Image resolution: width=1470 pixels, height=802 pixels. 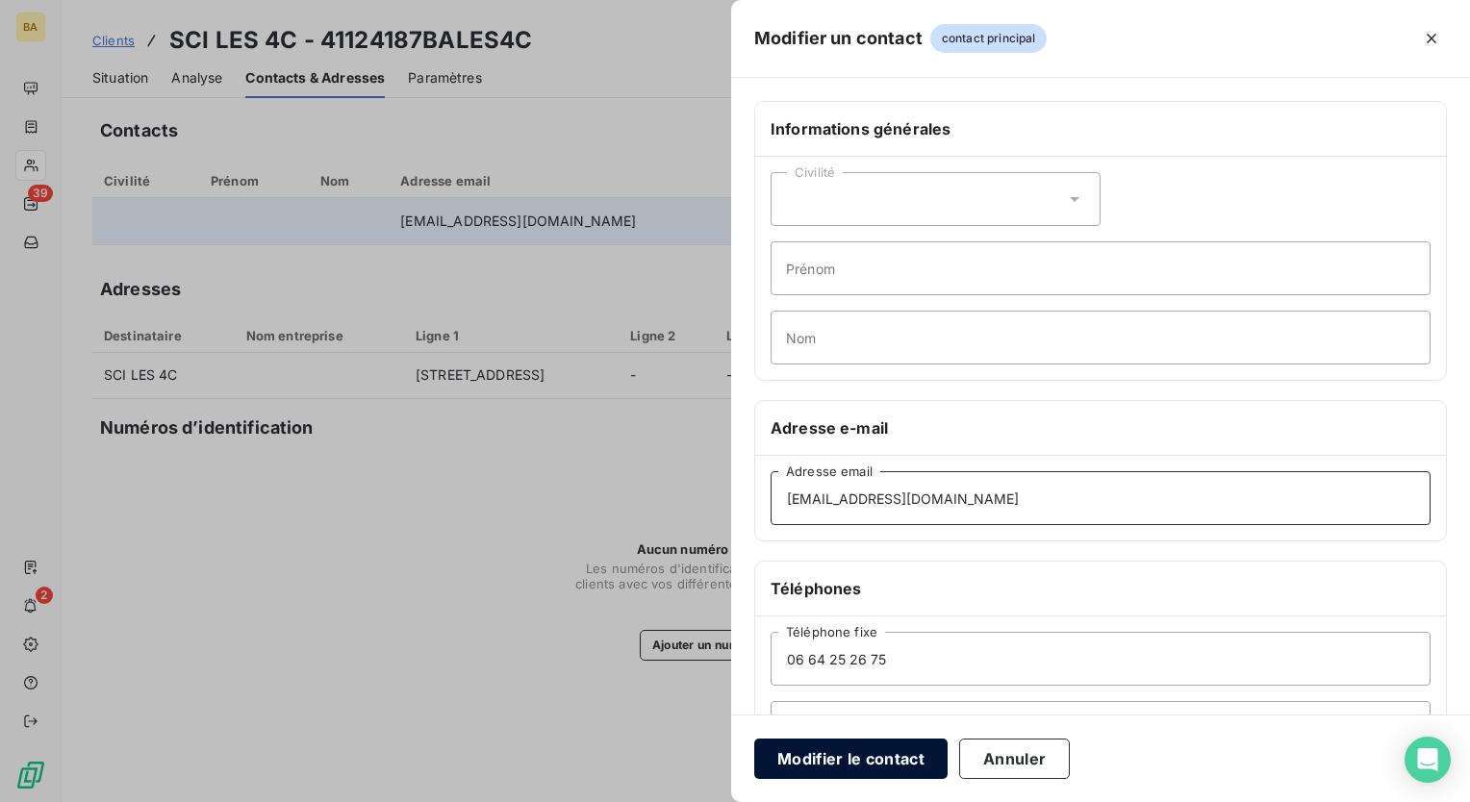 I want to click on h6: Téléphones, so click(x=1101, y=589).